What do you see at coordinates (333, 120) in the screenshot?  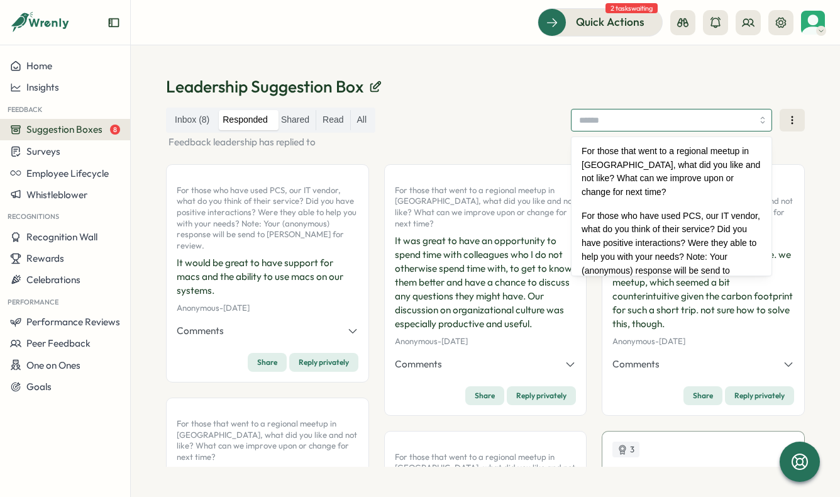 I see `label: Read` at bounding box center [333, 120].